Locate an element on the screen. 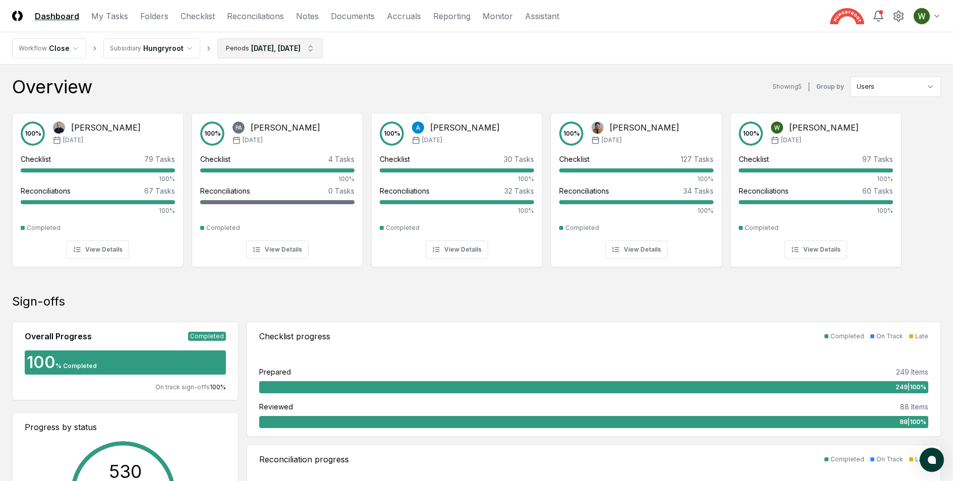 The height and width of the screenshot is (481, 953). div: Subsidiary is located at coordinates (126, 48).